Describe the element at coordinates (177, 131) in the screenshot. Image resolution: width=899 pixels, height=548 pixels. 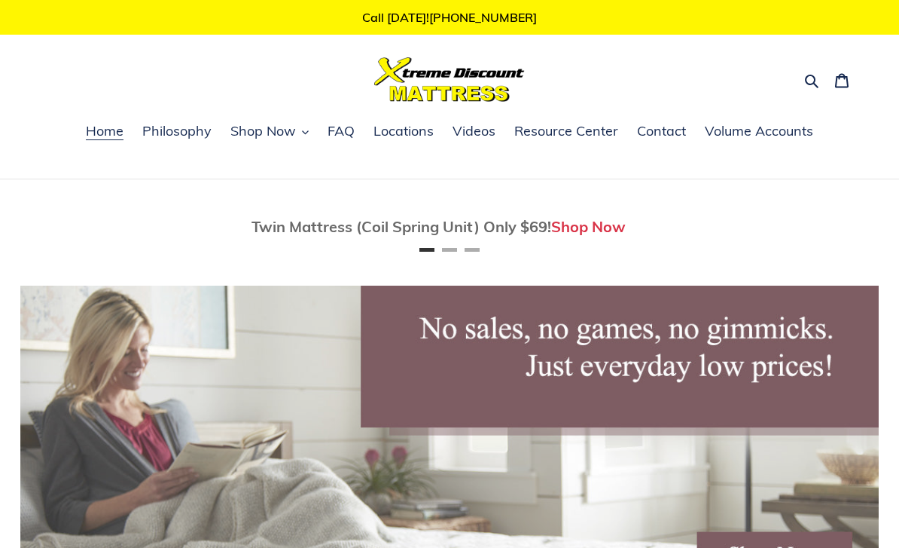
I see `span: Philosophy` at that location.